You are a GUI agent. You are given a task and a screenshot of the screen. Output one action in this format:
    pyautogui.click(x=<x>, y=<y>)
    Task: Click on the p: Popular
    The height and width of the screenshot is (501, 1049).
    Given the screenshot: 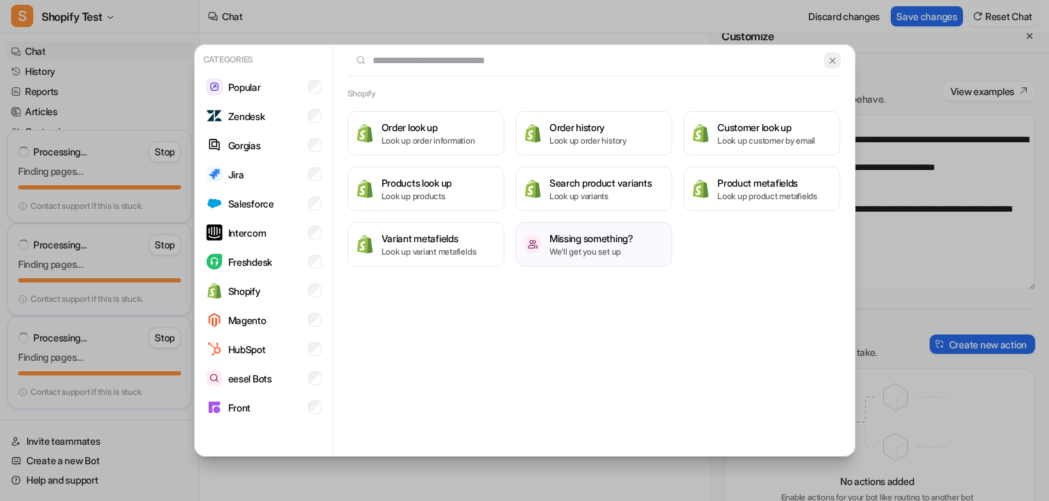 What is the action you would take?
    pyautogui.click(x=244, y=87)
    